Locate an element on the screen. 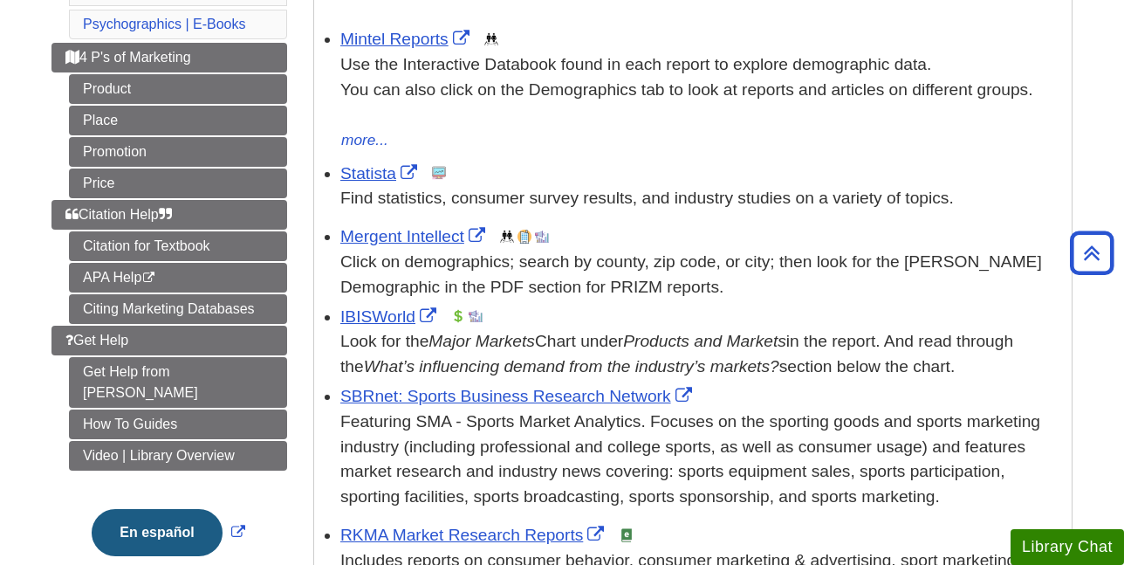 The width and height of the screenshot is (1124, 565). i: What’s influencing demand from the industry’s markets? is located at coordinates (572, 366).